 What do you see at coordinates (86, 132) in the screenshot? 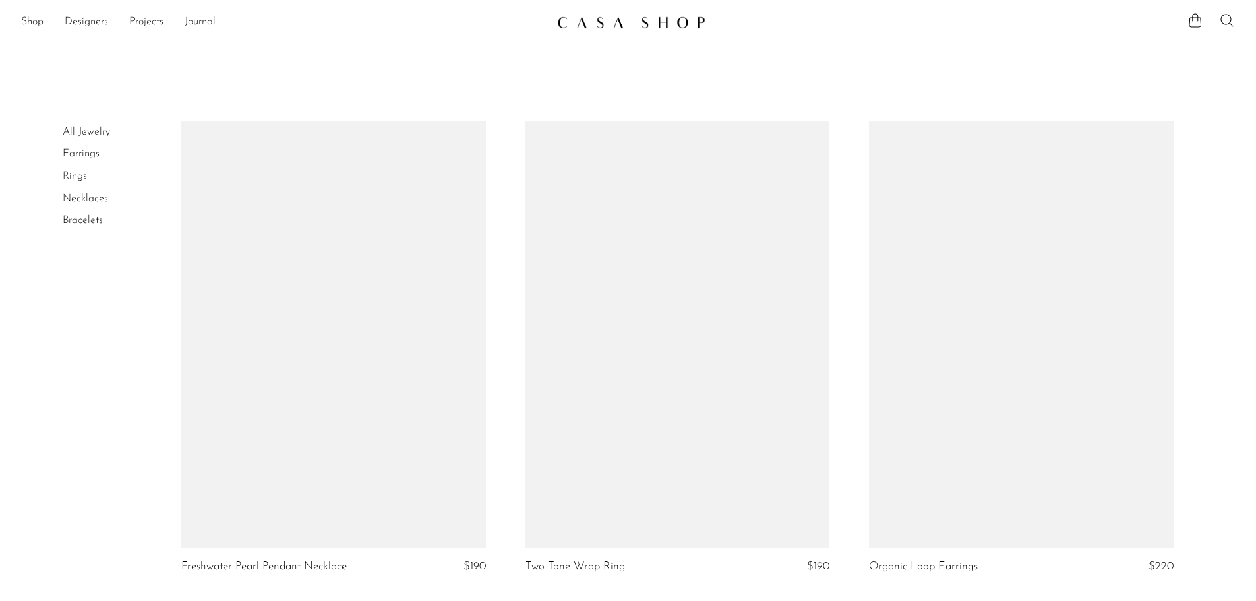
I see `a: All Jewelry` at bounding box center [86, 132].